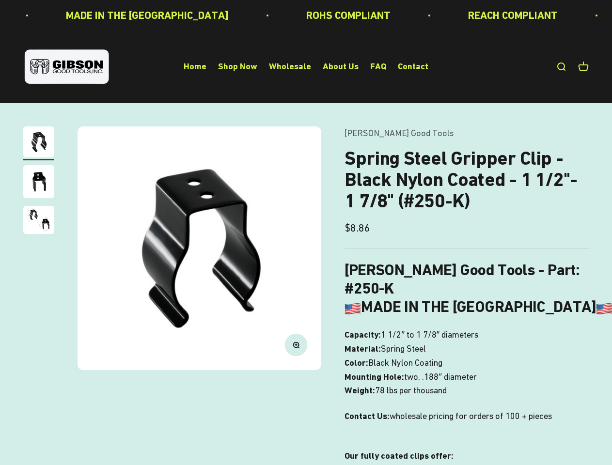  What do you see at coordinates (195, 66) in the screenshot?
I see `a: Home` at bounding box center [195, 66].